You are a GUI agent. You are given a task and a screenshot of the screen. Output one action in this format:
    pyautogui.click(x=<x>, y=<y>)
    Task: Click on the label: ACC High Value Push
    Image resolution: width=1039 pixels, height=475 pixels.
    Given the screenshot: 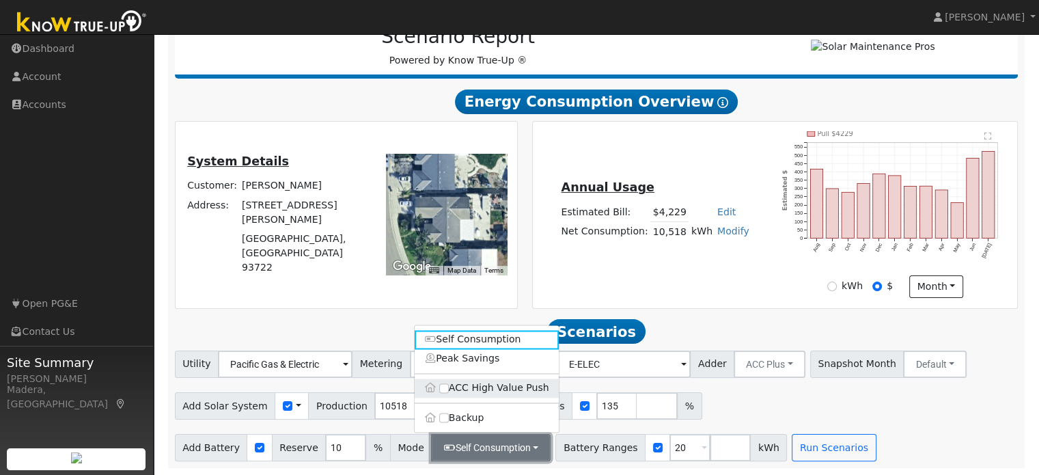 What is the action you would take?
    pyautogui.click(x=486, y=388)
    